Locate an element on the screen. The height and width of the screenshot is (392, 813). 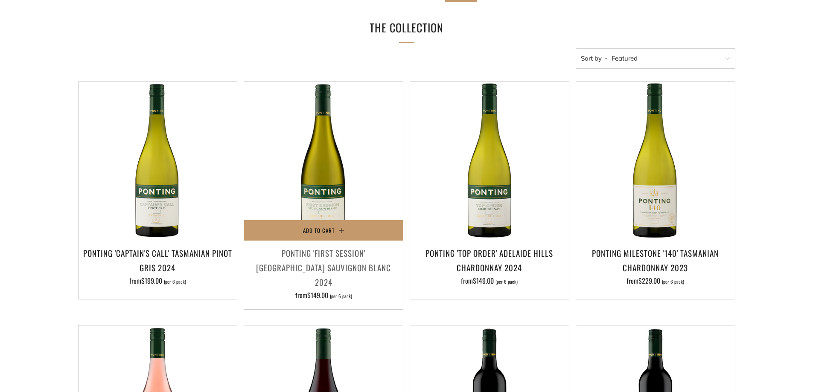
span: $199.00 is located at coordinates (151, 281).